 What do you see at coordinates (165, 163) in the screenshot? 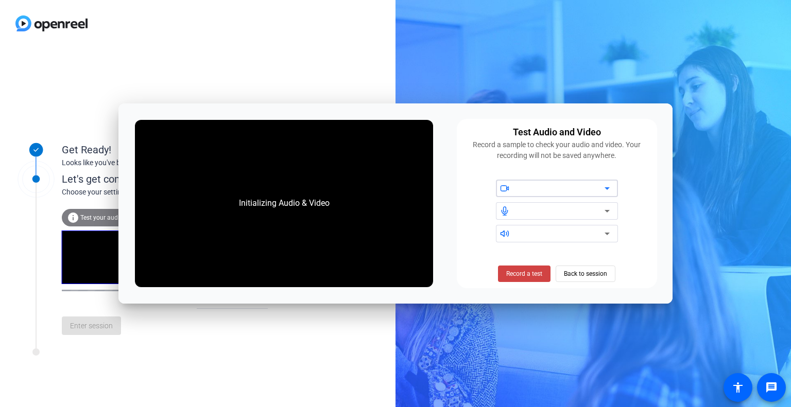
I see `div: Looks like you've been invited to join` at bounding box center [165, 163].